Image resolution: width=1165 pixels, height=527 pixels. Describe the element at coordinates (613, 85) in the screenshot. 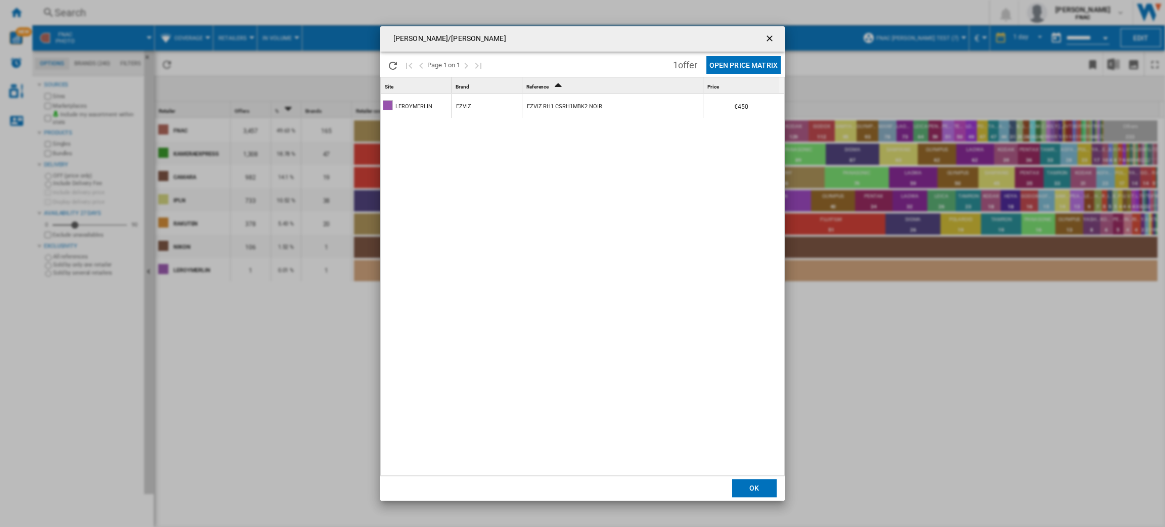

I see `div: Reference Sort Ascending` at that location.